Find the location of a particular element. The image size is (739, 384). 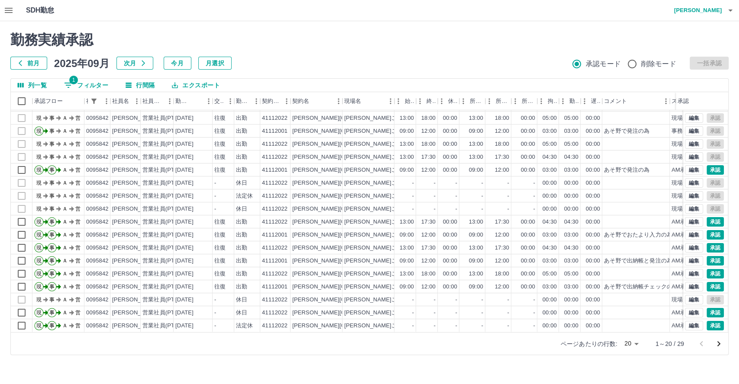

span: 承認モード is located at coordinates (603, 64).